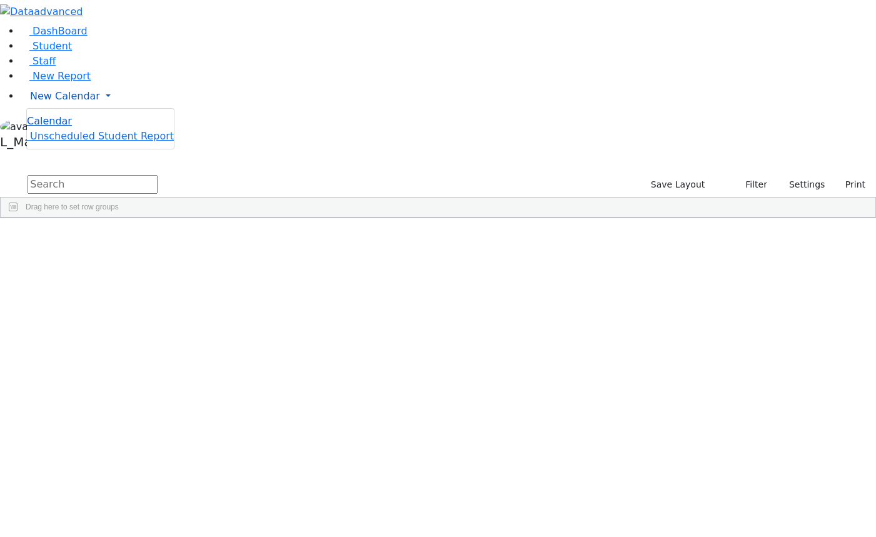  Describe the element at coordinates (61, 76) in the screenshot. I see `span: New Report` at that location.